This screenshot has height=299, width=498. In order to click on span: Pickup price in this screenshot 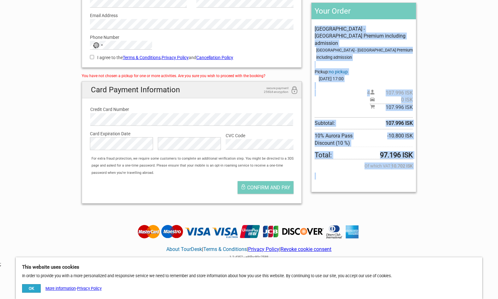, I will do `click(392, 100)`.